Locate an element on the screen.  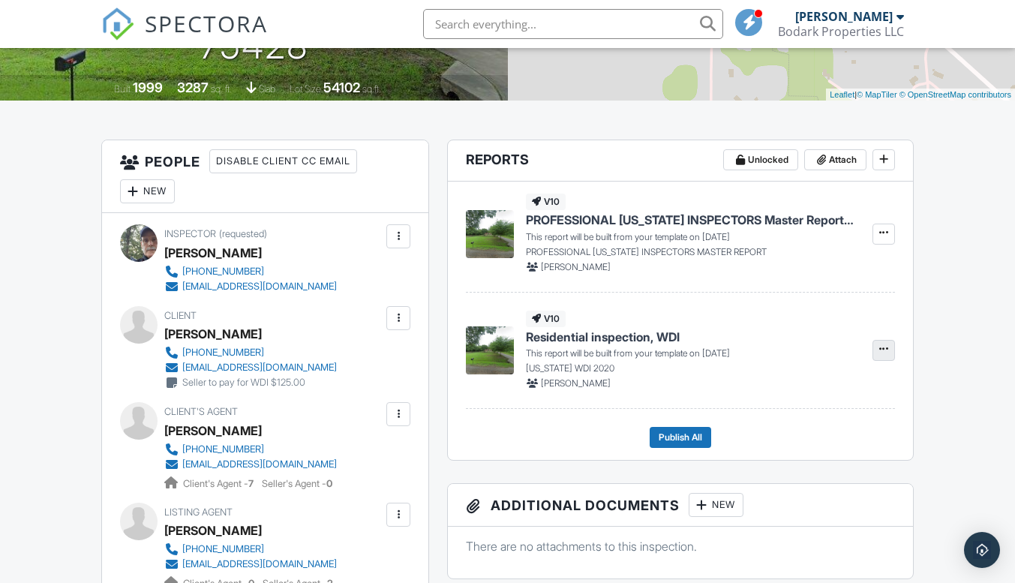
span: Client is located at coordinates (180, 315).